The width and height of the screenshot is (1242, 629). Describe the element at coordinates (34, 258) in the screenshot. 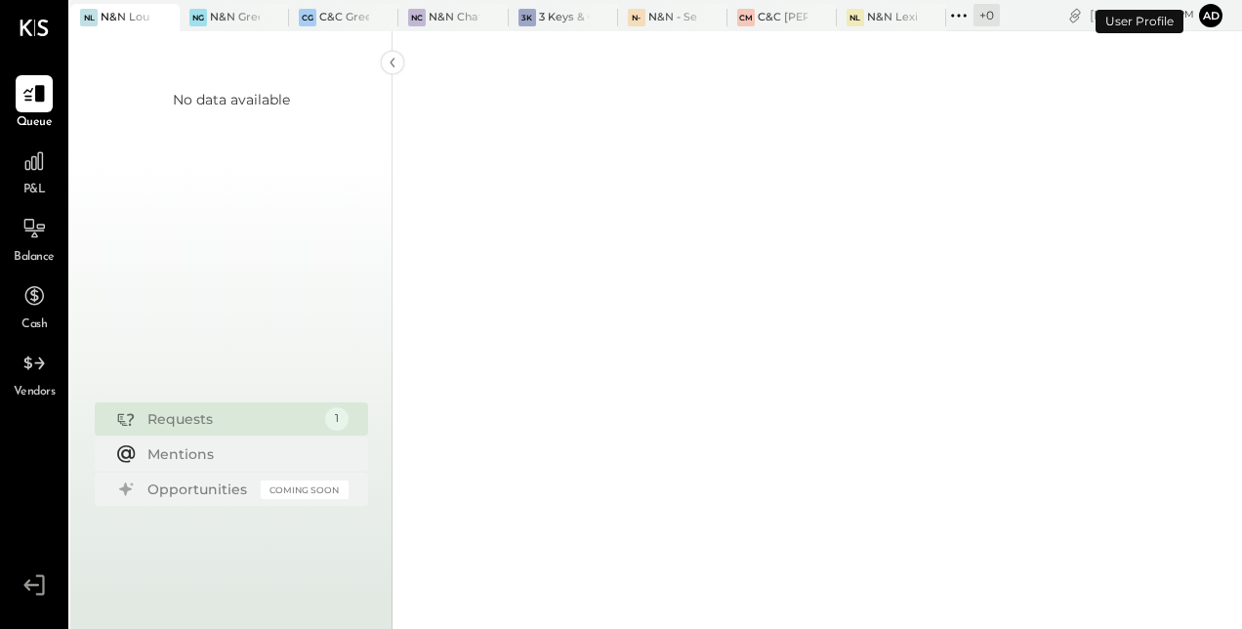

I see `span: Balance` at that location.